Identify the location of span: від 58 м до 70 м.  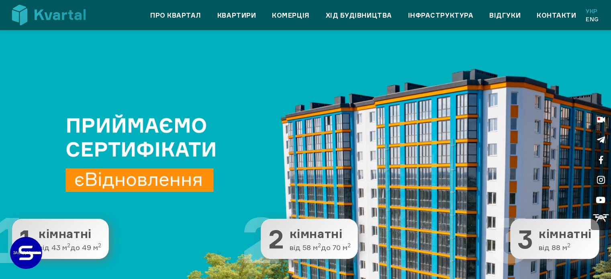
(320, 248).